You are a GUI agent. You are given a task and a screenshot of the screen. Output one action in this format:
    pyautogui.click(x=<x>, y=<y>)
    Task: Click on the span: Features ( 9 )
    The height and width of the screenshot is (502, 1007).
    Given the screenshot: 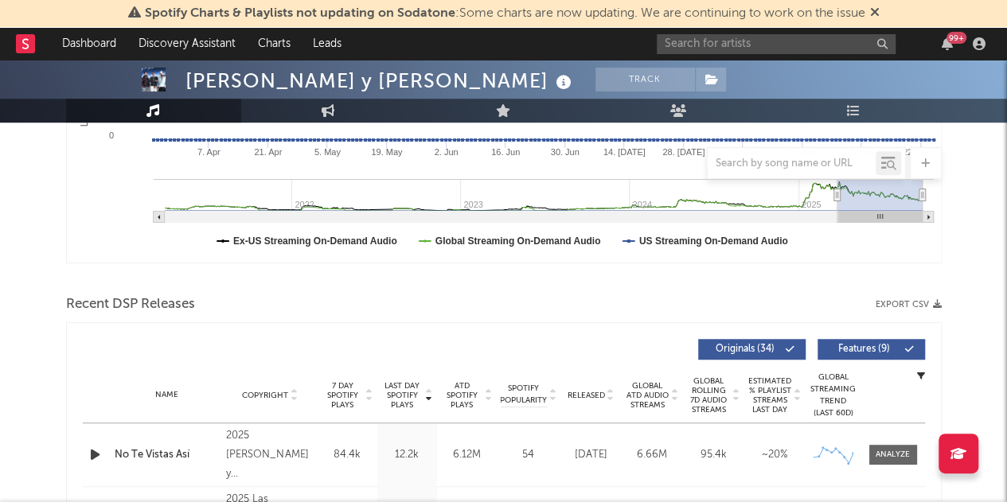 What is the action you would take?
    pyautogui.click(x=865, y=350)
    